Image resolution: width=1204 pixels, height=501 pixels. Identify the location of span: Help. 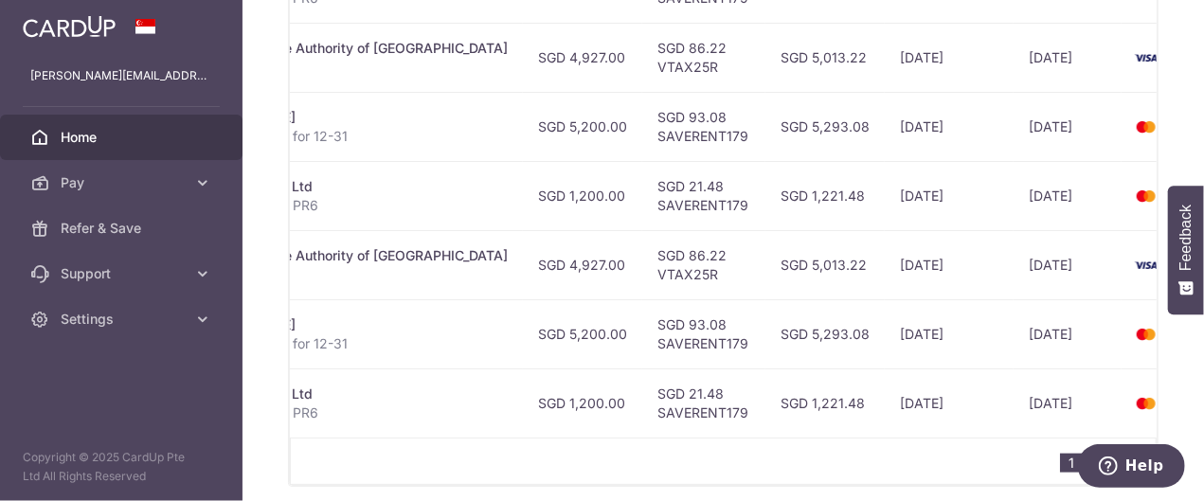
(66, 22).